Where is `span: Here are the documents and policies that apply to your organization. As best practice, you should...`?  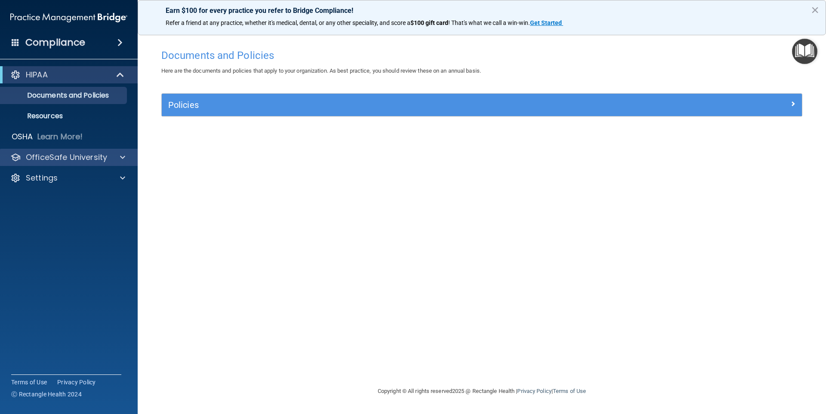 span: Here are the documents and policies that apply to your organization. As best practice, you should... is located at coordinates (321, 71).